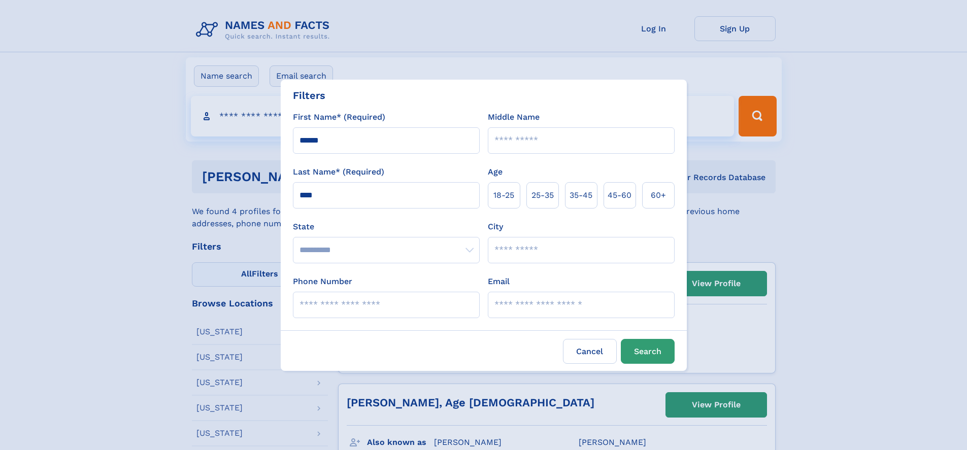 Image resolution: width=967 pixels, height=450 pixels. What do you see at coordinates (590, 351) in the screenshot?
I see `label: Cancel` at bounding box center [590, 351].